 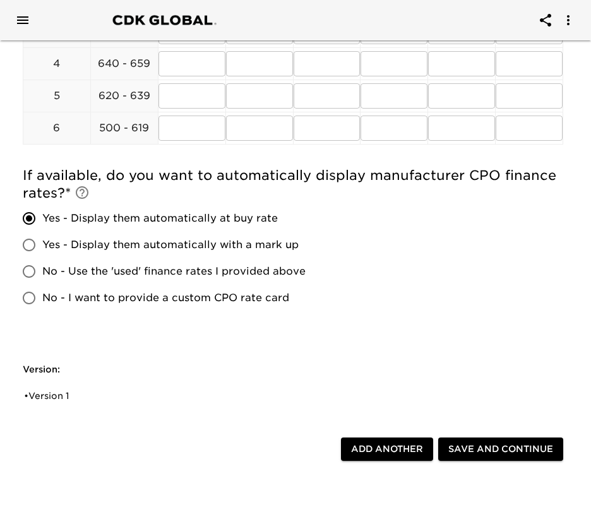 What do you see at coordinates (500, 449) in the screenshot?
I see `span: Save and Continue` at bounding box center [500, 449].